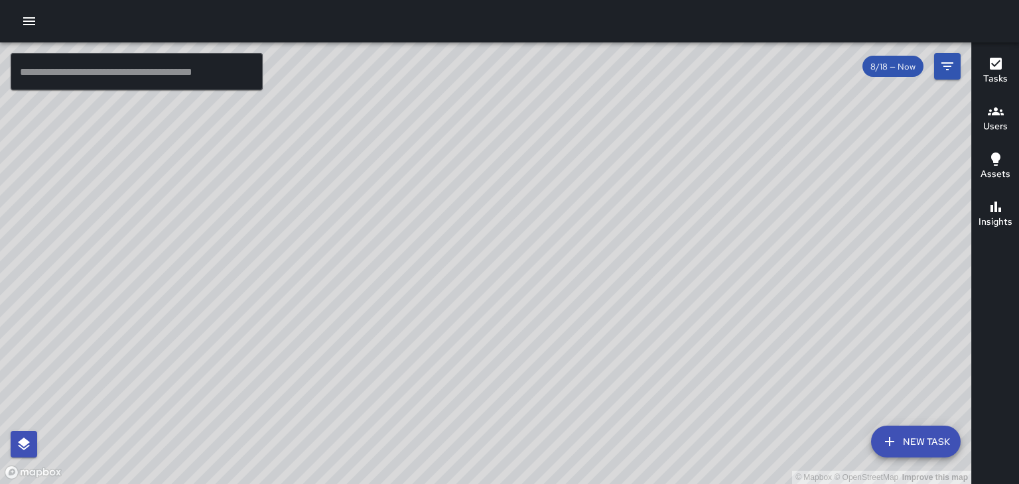  What do you see at coordinates (947, 66) in the screenshot?
I see `button: Filters` at bounding box center [947, 66].